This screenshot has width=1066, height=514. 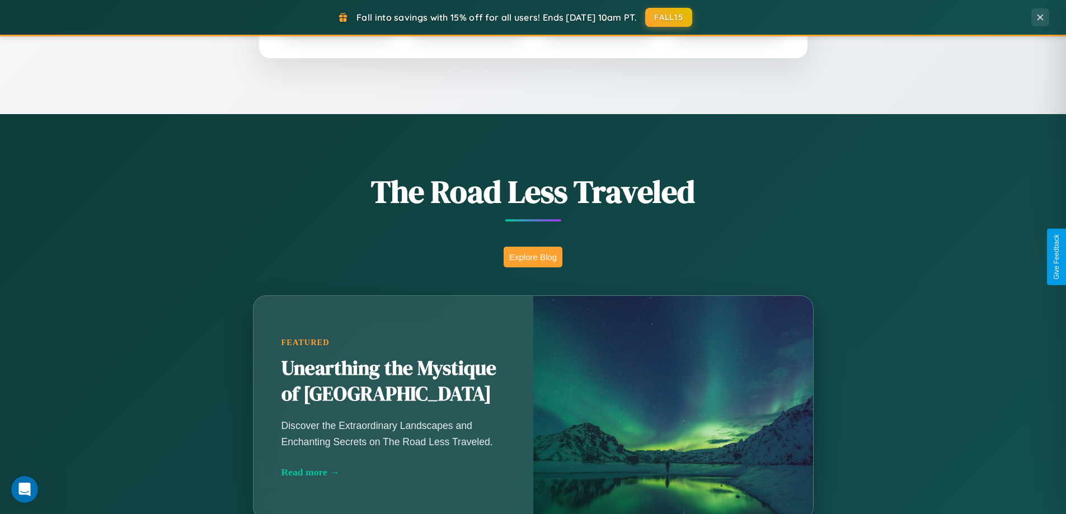 What do you see at coordinates (533, 257) in the screenshot?
I see `button: Explore Blog` at bounding box center [533, 257].